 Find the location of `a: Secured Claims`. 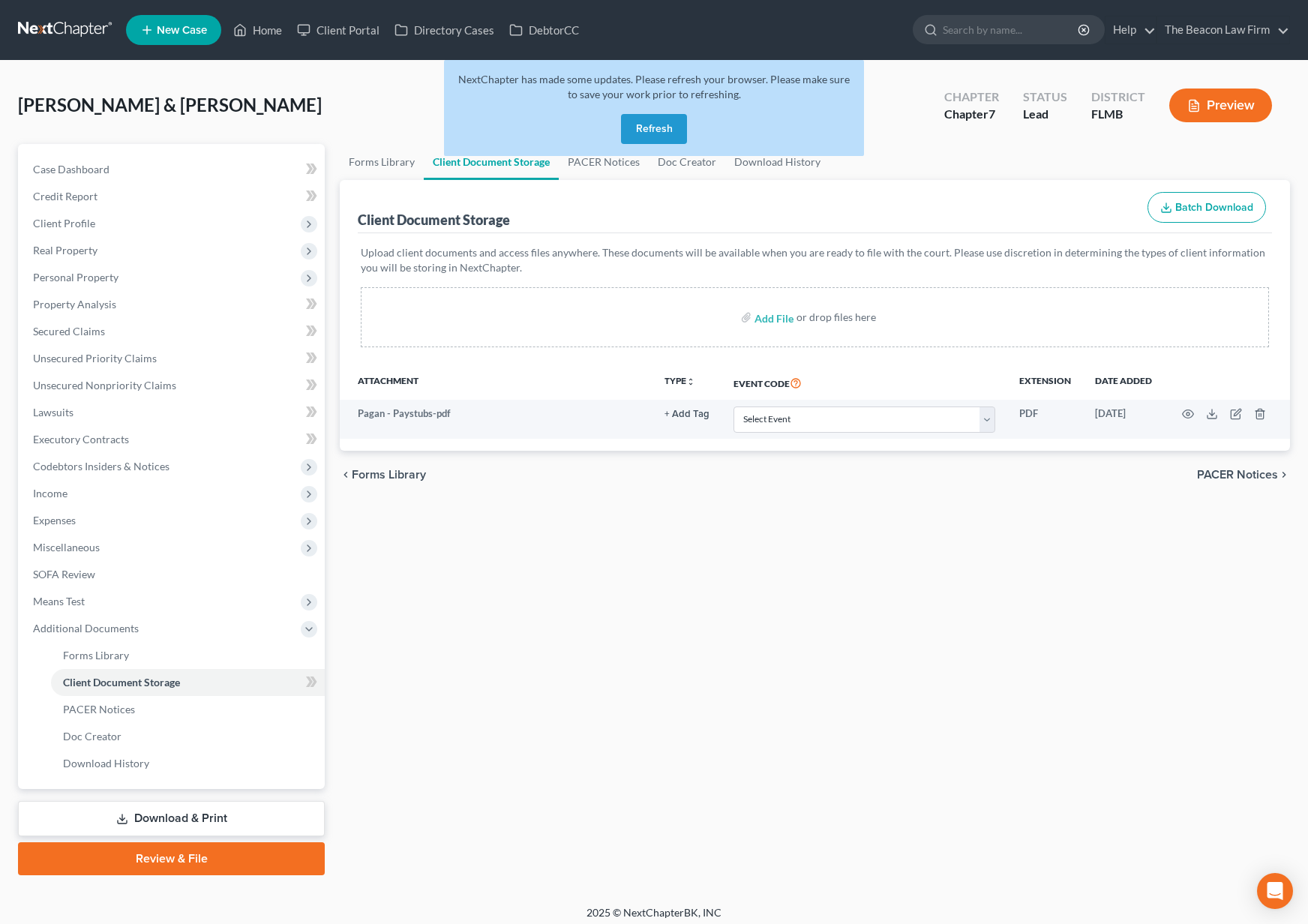

a: Secured Claims is located at coordinates (173, 331).